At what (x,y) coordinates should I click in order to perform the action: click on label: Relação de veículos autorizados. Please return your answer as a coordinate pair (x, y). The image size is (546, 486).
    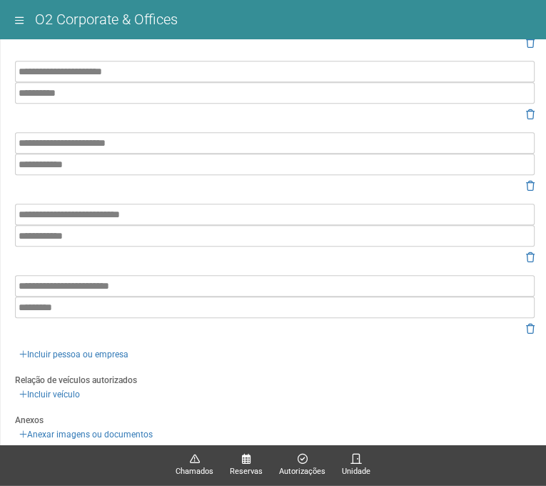
    Looking at the image, I should click on (76, 380).